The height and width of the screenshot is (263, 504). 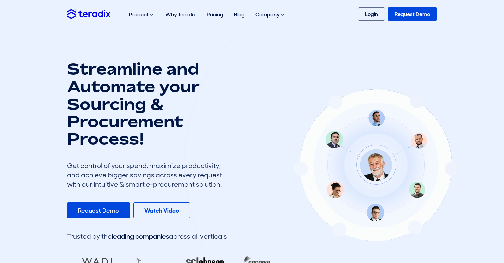 I want to click on div: Company, so click(x=270, y=15).